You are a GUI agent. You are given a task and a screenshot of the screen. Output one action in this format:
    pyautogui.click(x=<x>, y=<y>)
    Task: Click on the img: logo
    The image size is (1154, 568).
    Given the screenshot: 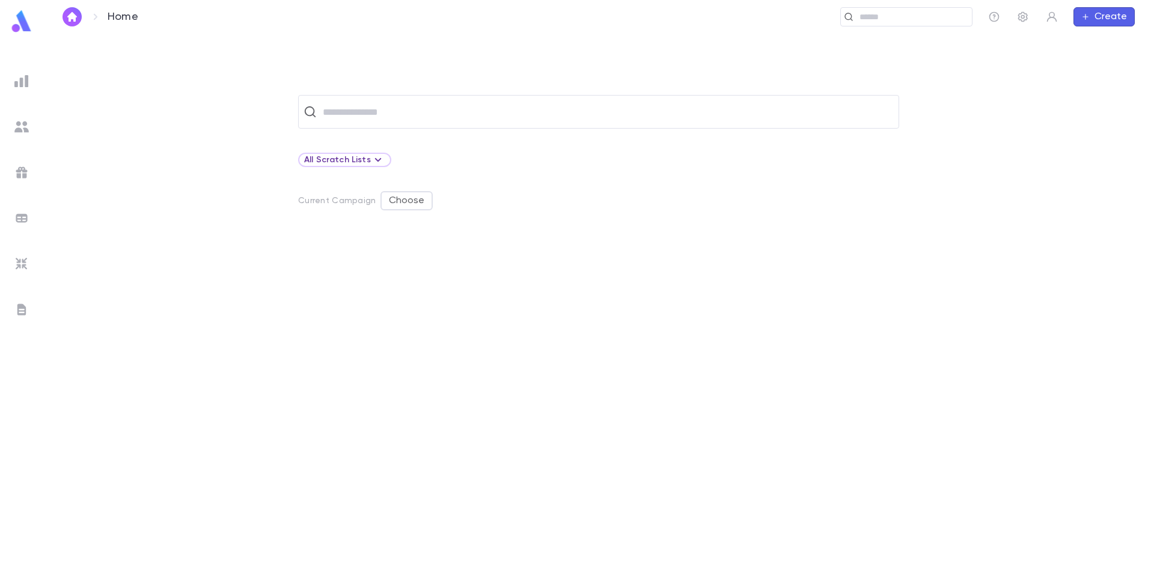 What is the action you would take?
    pyautogui.click(x=22, y=21)
    